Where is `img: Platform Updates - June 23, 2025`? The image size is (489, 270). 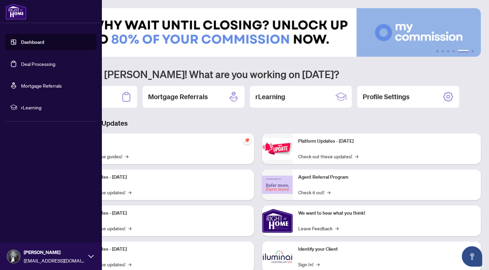
img: Platform Updates - June 23, 2025 is located at coordinates (277, 148).